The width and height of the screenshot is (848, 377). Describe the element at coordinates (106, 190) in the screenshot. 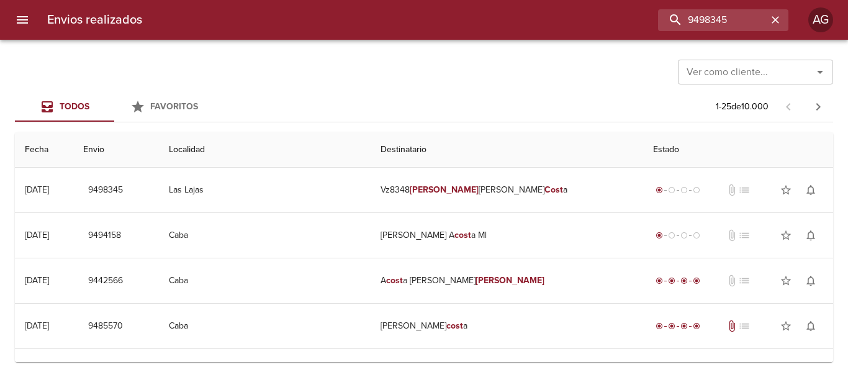

I see `span: 9498345` at that location.